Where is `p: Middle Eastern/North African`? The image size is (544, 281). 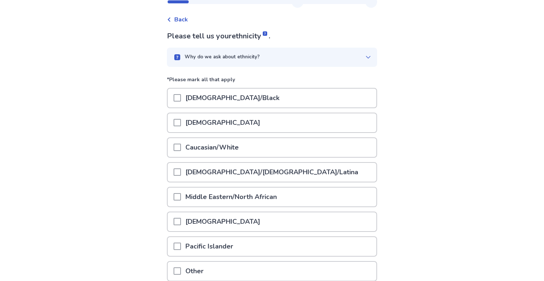 p: Middle Eastern/North African is located at coordinates (231, 197).